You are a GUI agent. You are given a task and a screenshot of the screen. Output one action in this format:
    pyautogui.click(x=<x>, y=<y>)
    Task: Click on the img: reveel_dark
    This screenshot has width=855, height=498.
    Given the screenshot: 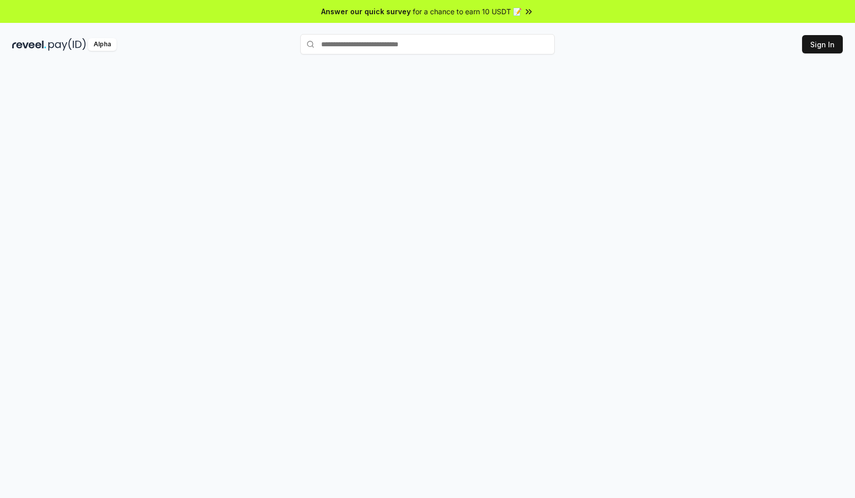 What is the action you would take?
    pyautogui.click(x=29, y=44)
    